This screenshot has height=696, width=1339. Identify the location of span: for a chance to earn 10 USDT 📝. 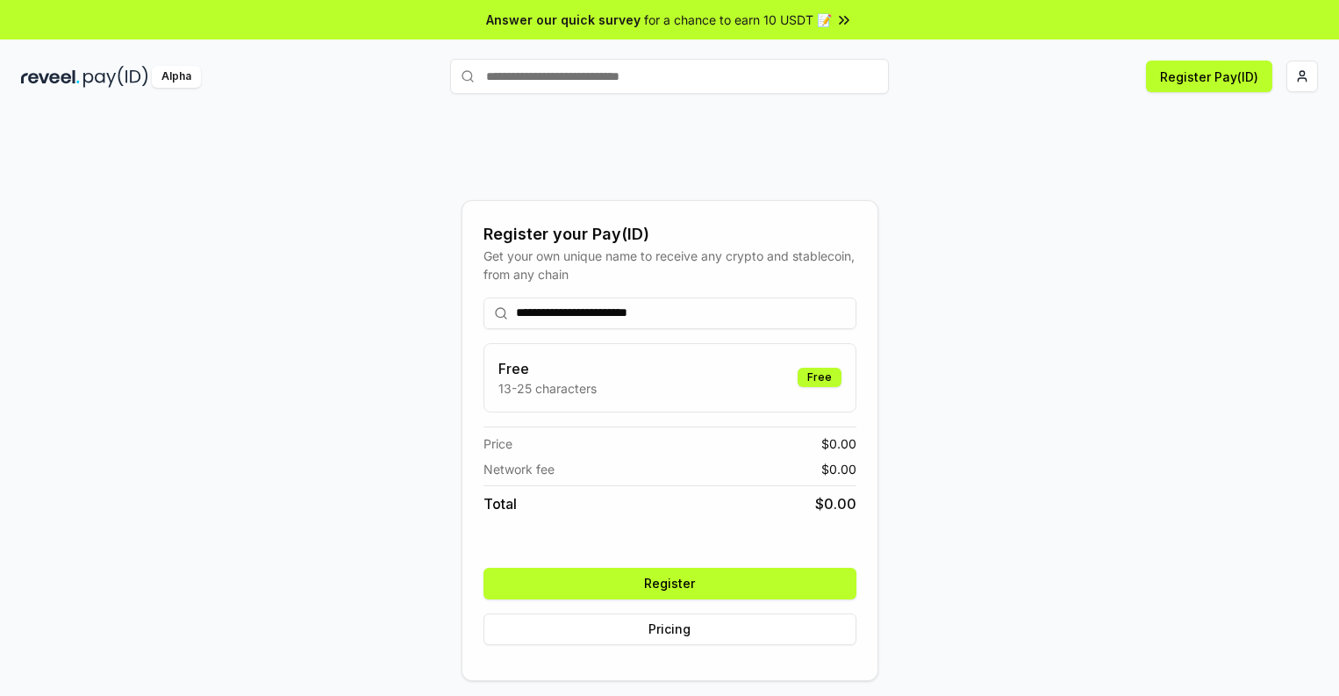
(738, 19).